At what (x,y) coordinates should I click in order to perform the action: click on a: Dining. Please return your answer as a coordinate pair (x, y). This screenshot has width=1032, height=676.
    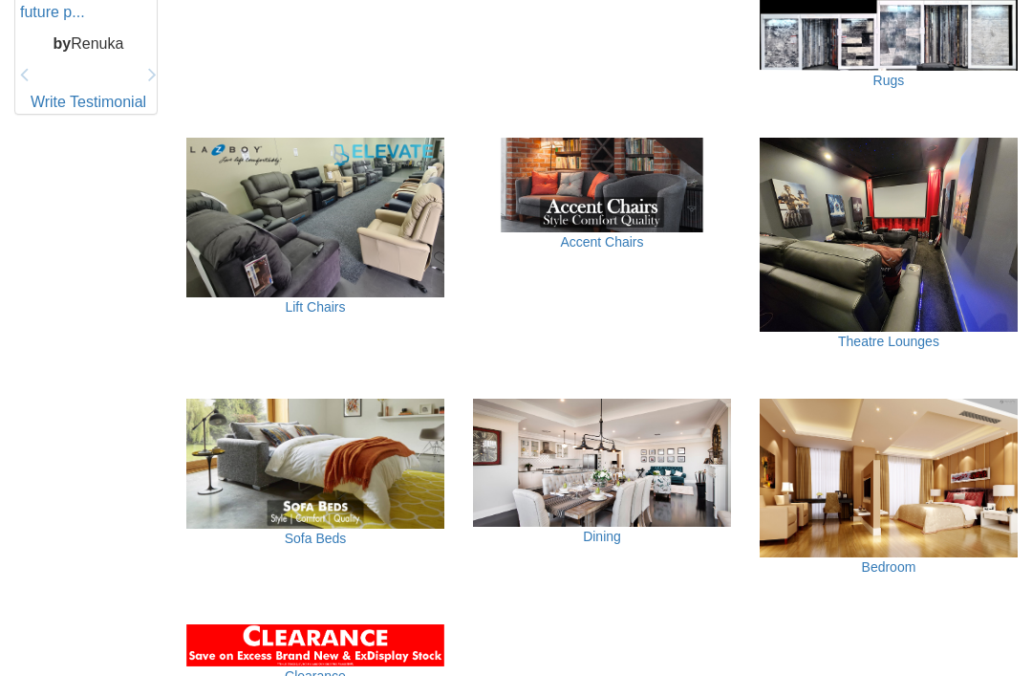
    Looking at the image, I should click on (602, 536).